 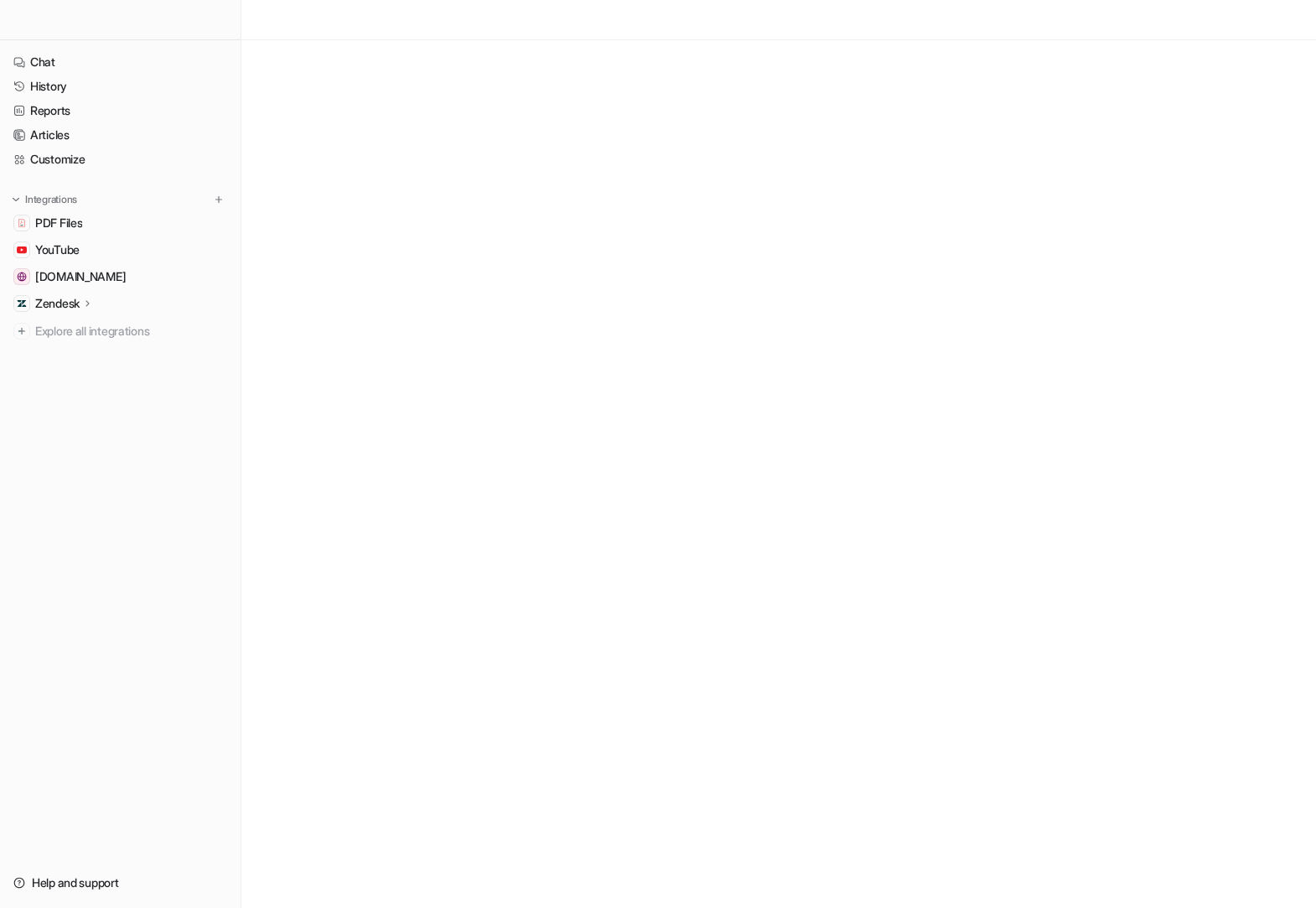 I want to click on p: Zendesk, so click(x=57, y=304).